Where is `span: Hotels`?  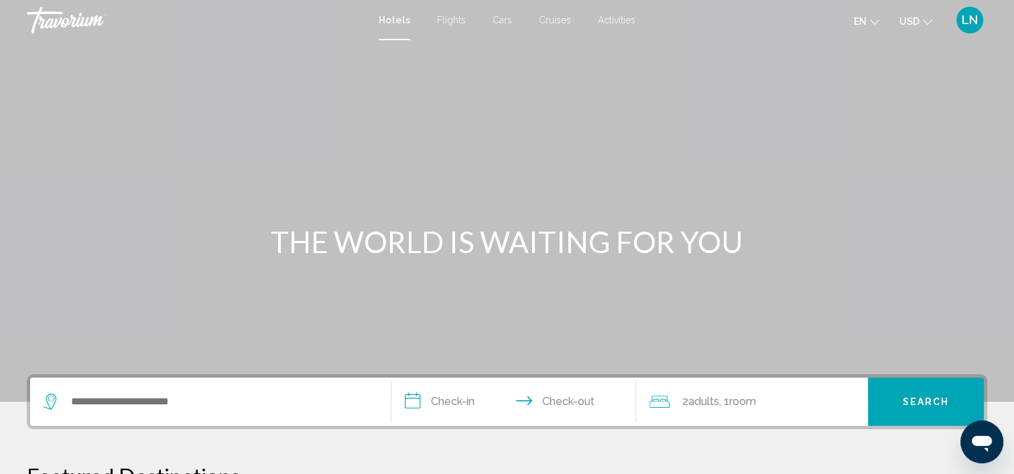 span: Hotels is located at coordinates (394, 20).